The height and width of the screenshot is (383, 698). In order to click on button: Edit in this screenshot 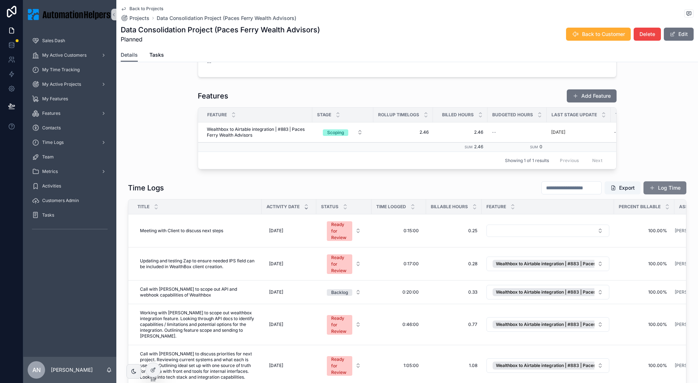, I will do `click(678, 34)`.